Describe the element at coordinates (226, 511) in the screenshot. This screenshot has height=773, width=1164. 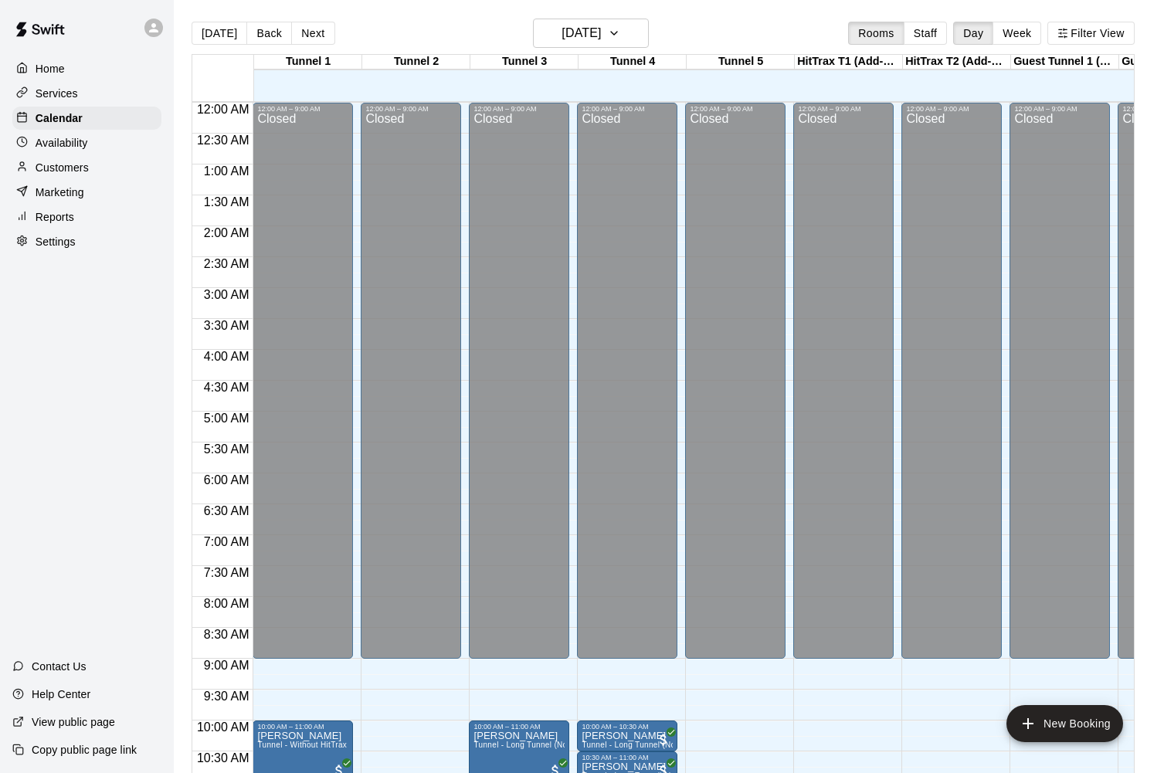
I see `span: 6:30 AM` at that location.